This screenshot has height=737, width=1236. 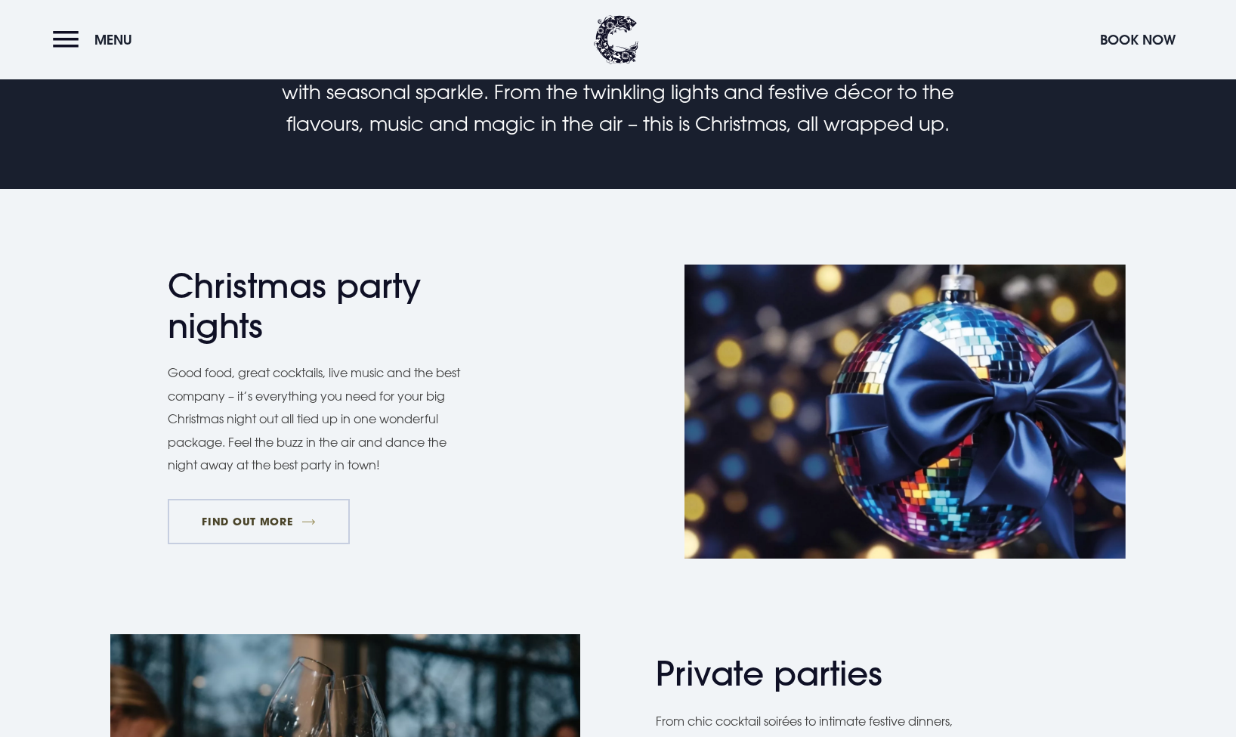 I want to click on img: Hotel Christmas in Northern Ireland, so click(x=905, y=411).